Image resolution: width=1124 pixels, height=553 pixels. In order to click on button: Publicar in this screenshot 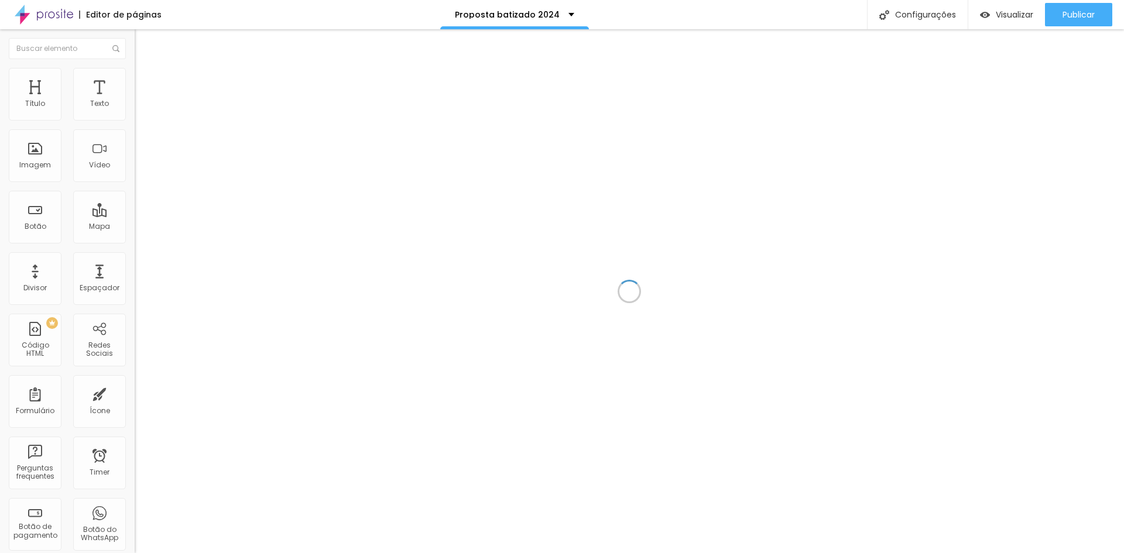, I will do `click(1078, 15)`.